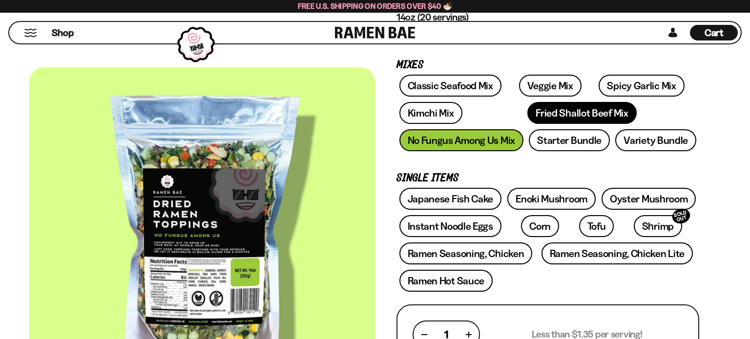  What do you see at coordinates (451, 199) in the screenshot?
I see `a: Japanese Fish Cake` at bounding box center [451, 199].